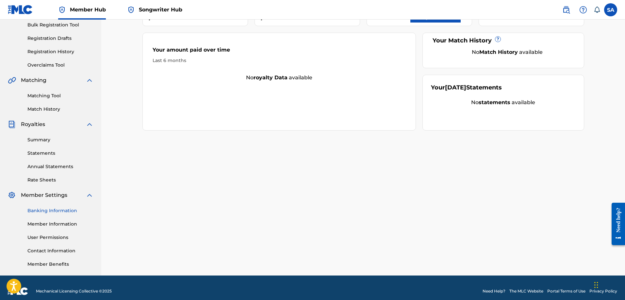  I want to click on a: Member Benefits, so click(60, 264).